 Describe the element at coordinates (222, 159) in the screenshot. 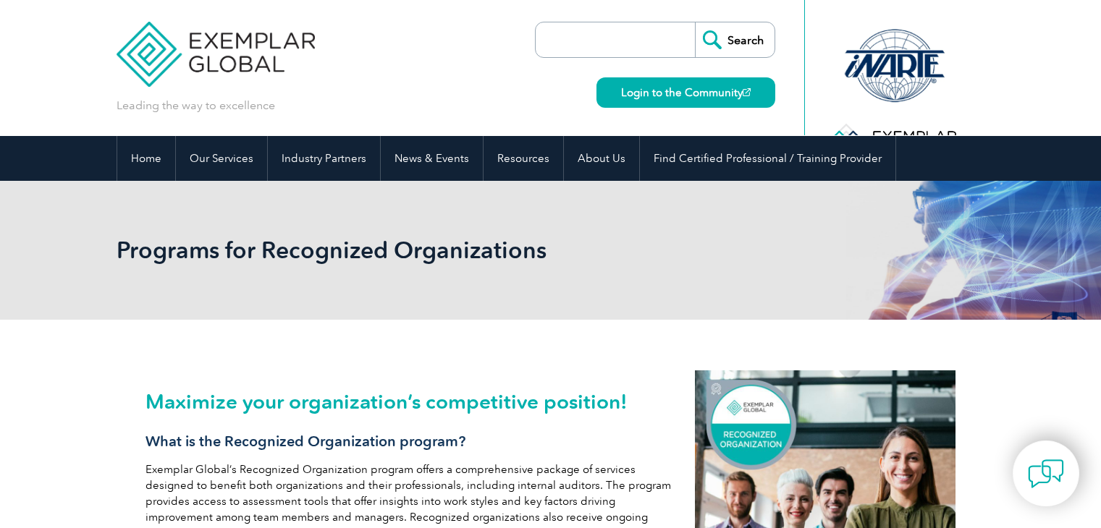

I see `a: Our Services` at that location.